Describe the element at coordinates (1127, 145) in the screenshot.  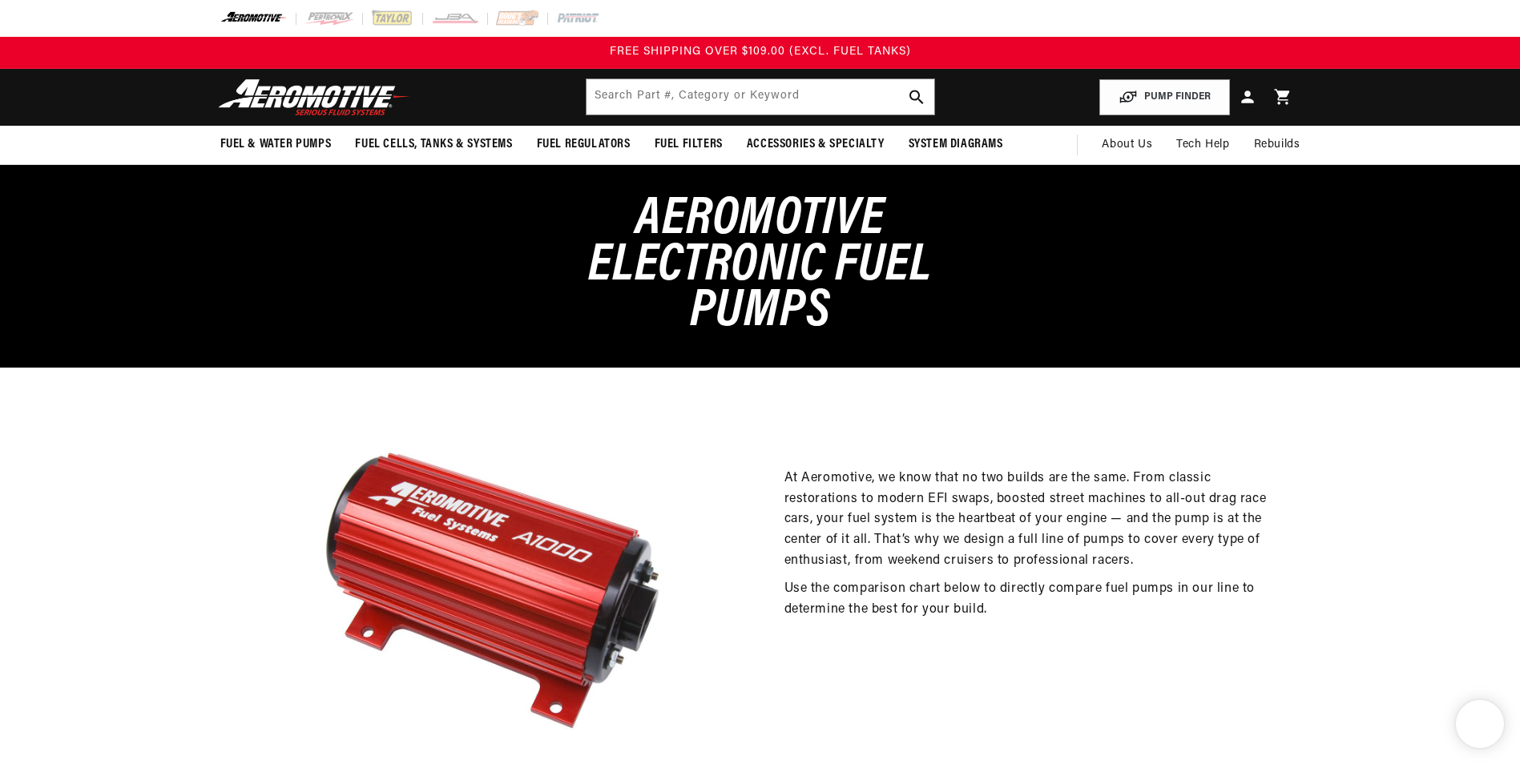
I see `a: About Us` at that location.